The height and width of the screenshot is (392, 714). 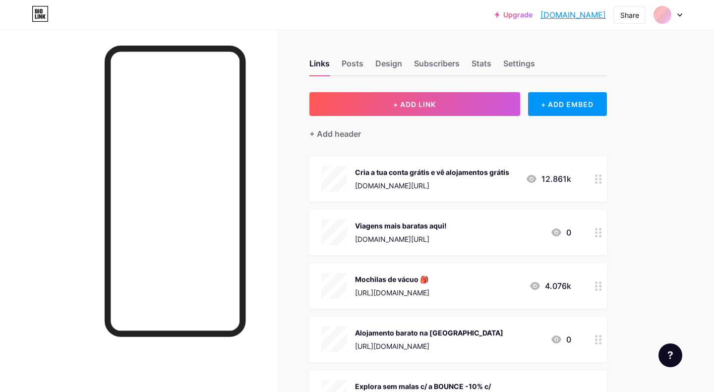 I want to click on a: Upgrade, so click(x=514, y=15).